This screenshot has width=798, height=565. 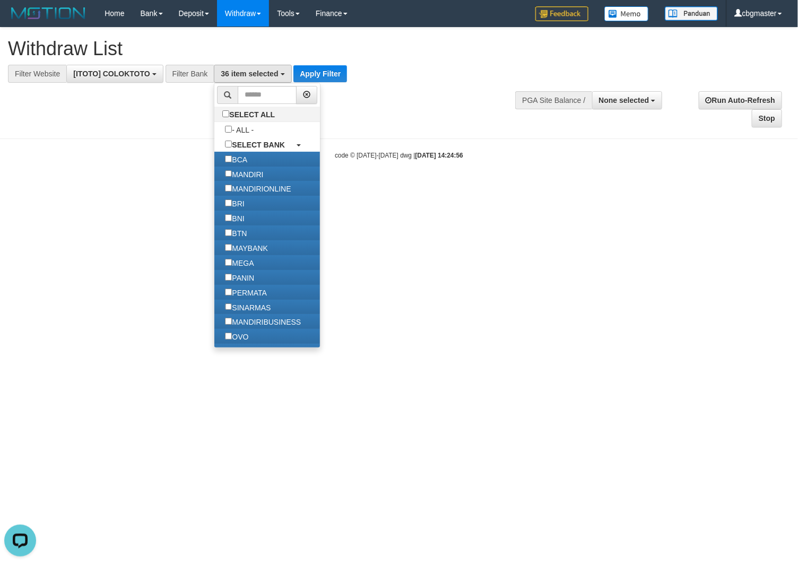 What do you see at coordinates (258, 188) in the screenshot?
I see `label: MANDIRIONLINE` at bounding box center [258, 188].